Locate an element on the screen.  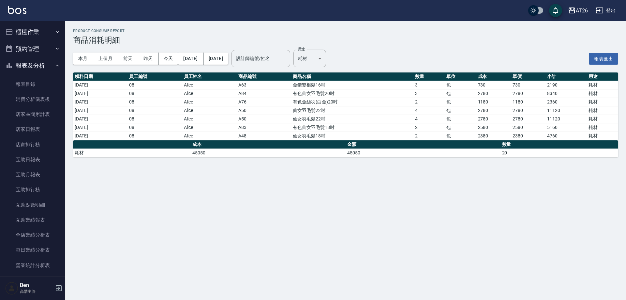
td: A83 is located at coordinates (264, 127).